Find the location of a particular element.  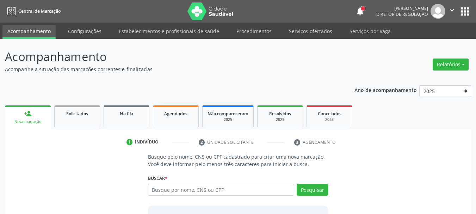

span: Central de Marcação is located at coordinates (39, 11).